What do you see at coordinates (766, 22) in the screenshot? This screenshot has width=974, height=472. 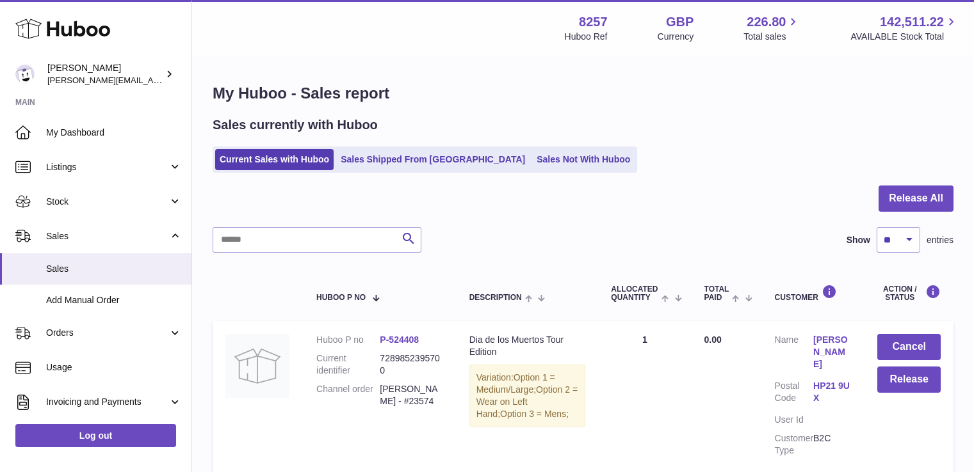 I see `span: 226.80` at bounding box center [766, 22].